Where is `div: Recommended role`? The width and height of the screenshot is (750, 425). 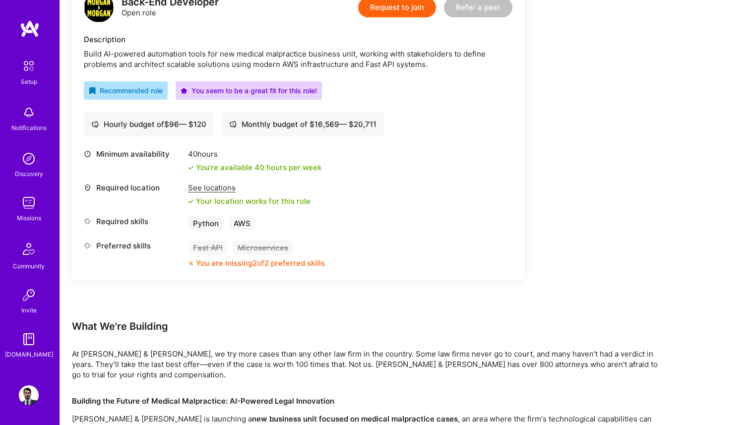
div: Recommended role is located at coordinates (125, 90).